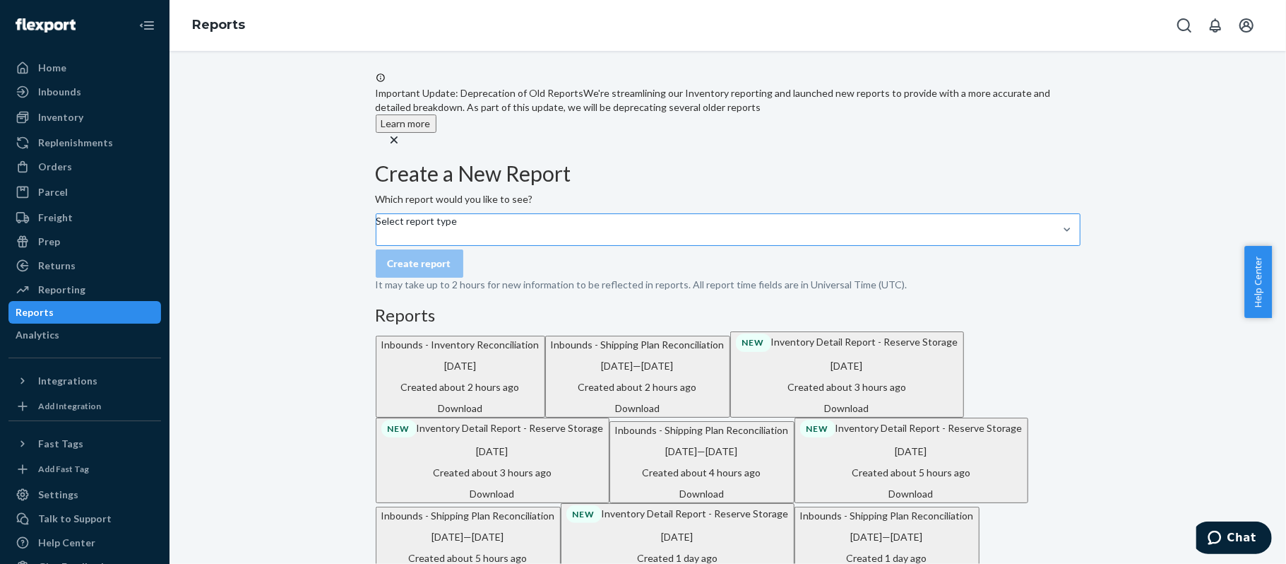 The width and height of the screenshot is (1286, 564). Describe the element at coordinates (55, 167) in the screenshot. I see `div: Orders` at that location.